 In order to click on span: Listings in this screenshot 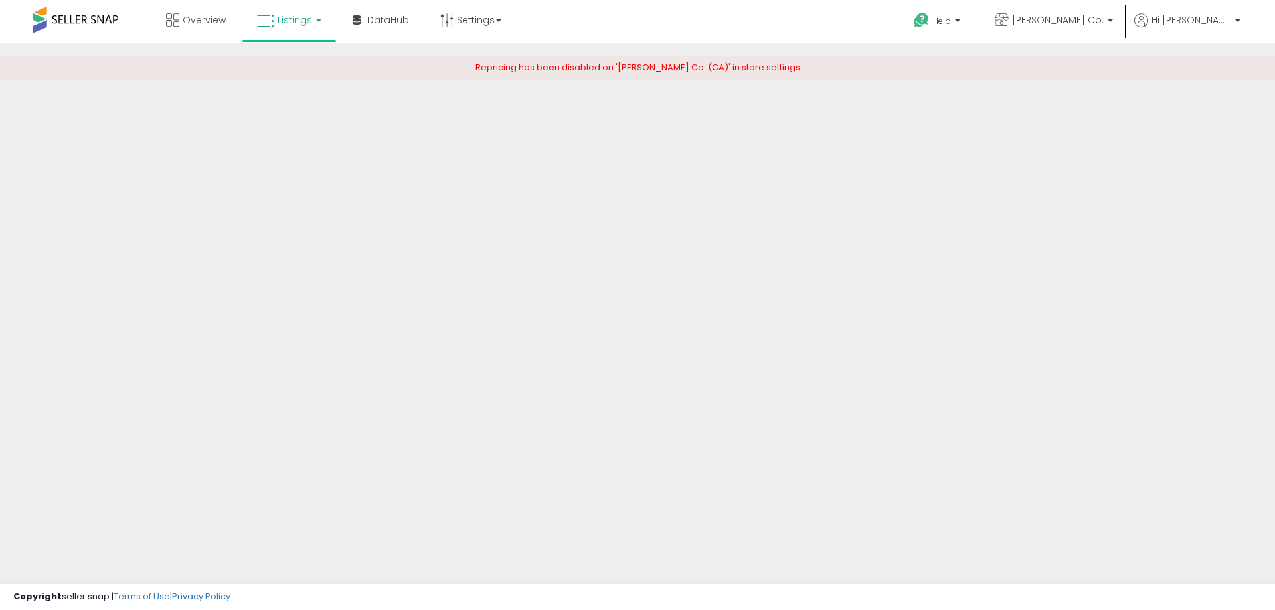, I will do `click(295, 20)`.